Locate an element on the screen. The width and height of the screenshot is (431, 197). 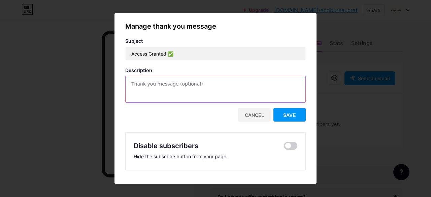
input: Thank you for joining is located at coordinates (215, 53).